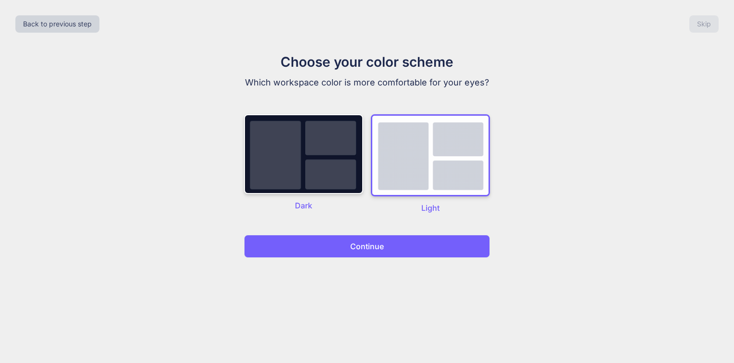 The image size is (734, 363). I want to click on p: Light, so click(430, 208).